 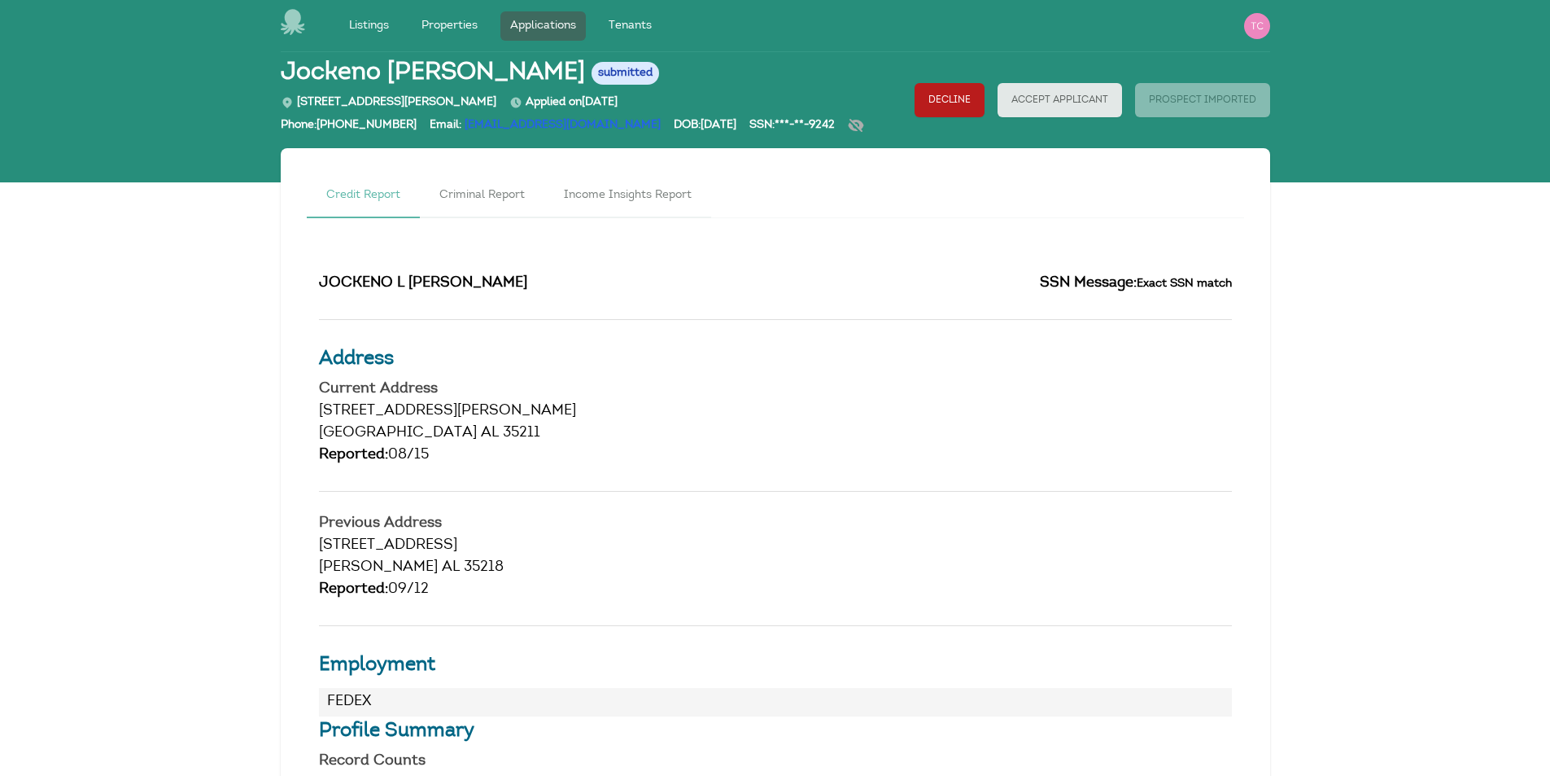 What do you see at coordinates (1088, 283) in the screenshot?
I see `span: SSN Message:` at bounding box center [1088, 283].